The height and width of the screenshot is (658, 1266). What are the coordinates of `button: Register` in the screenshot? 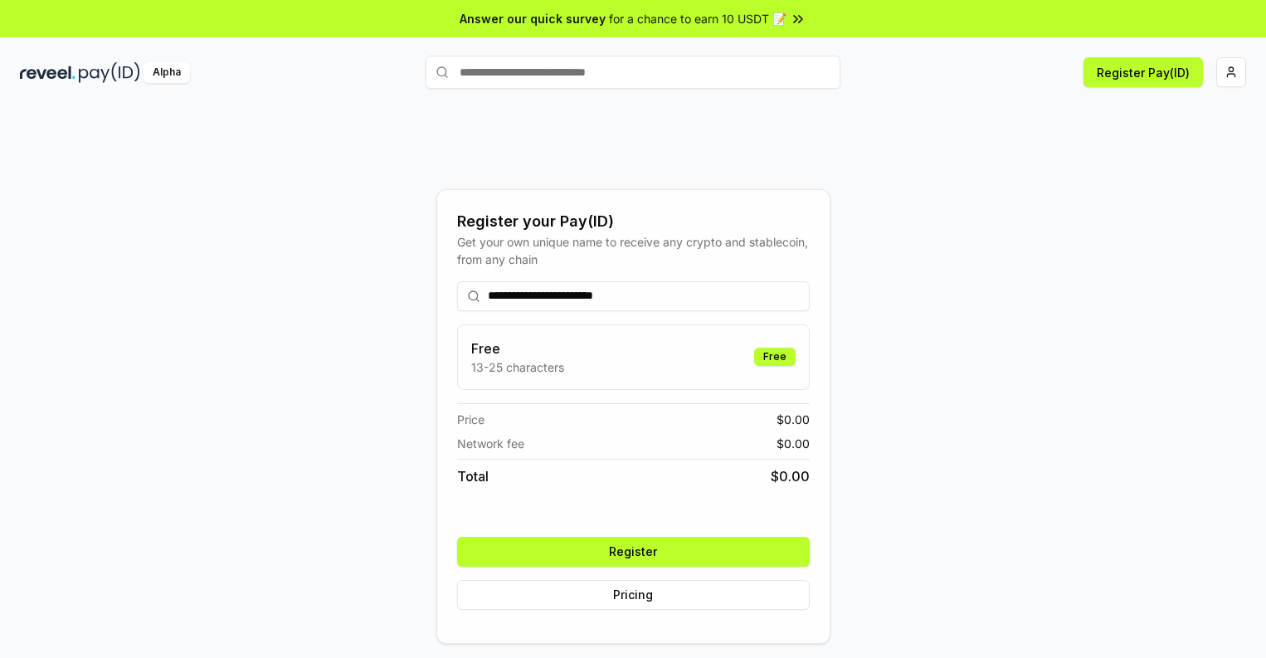 It's located at (633, 552).